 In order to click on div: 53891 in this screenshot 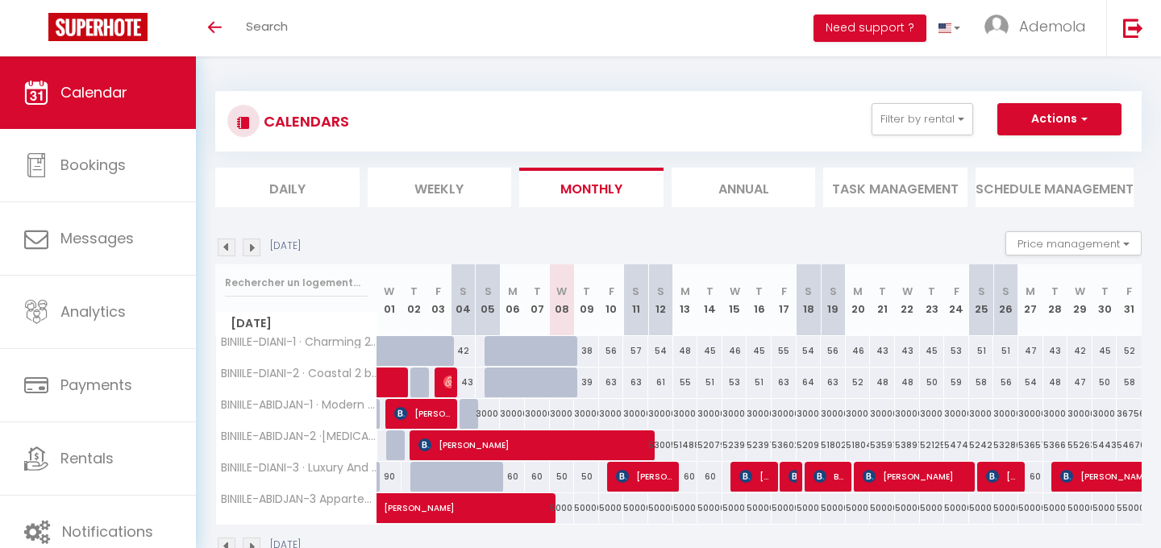, I will do `click(907, 445)`.